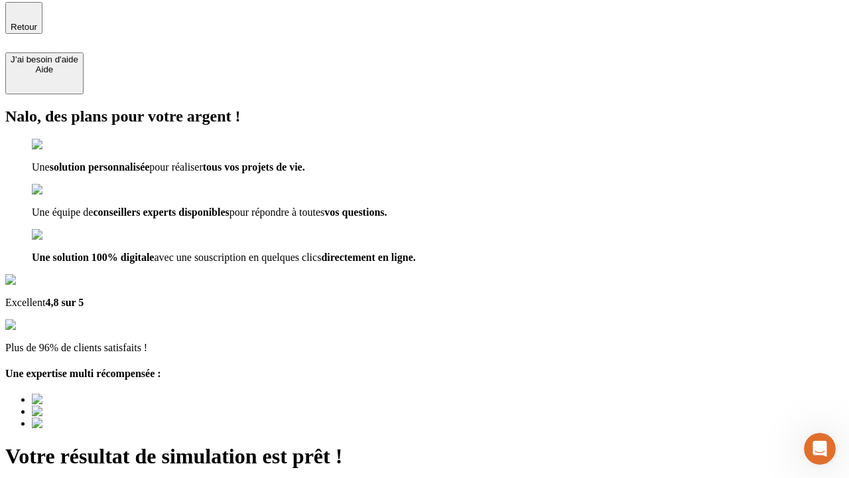 This screenshot has width=849, height=478. I want to click on span: tous vos projets de vie., so click(254, 167).